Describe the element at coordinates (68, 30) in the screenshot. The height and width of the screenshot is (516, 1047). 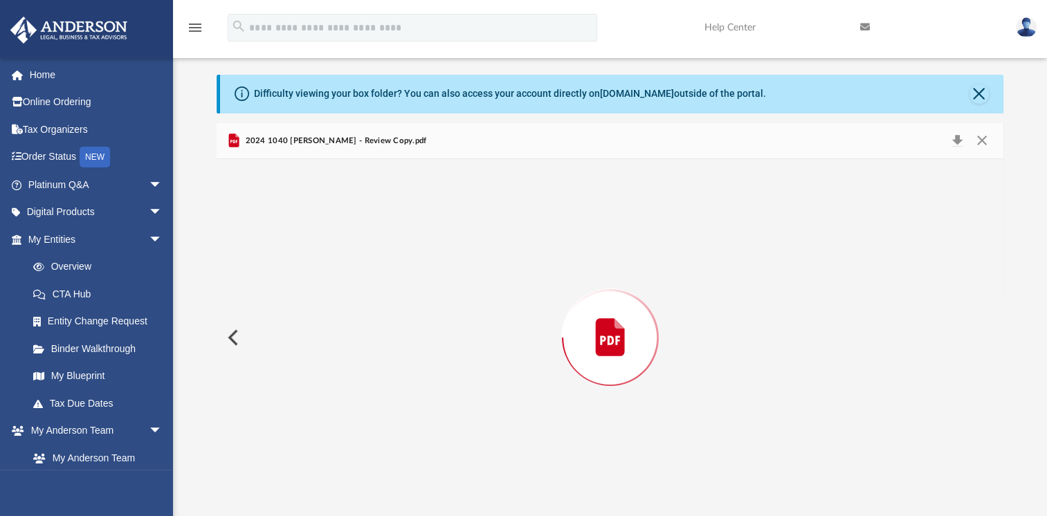
I see `img: Anderson Advisors Platinum Portal` at that location.